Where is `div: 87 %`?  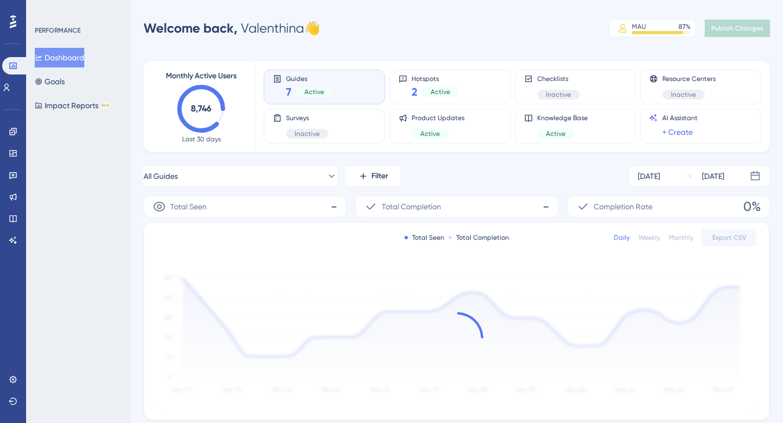
div: 87 % is located at coordinates (684, 27).